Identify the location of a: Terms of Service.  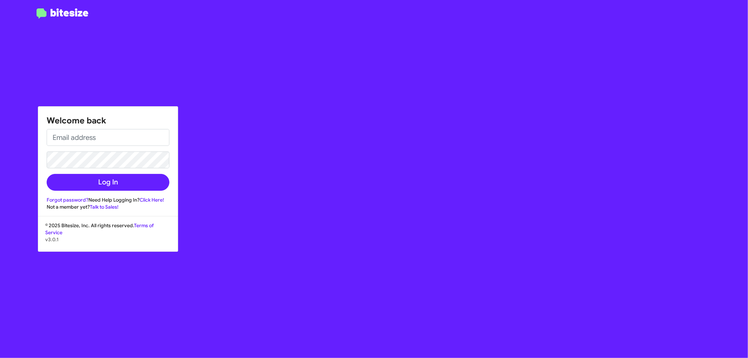
(99, 229).